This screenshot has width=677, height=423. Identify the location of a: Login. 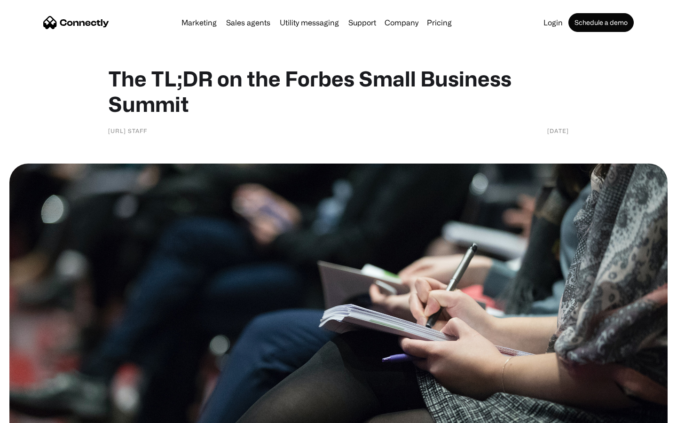
(553, 23).